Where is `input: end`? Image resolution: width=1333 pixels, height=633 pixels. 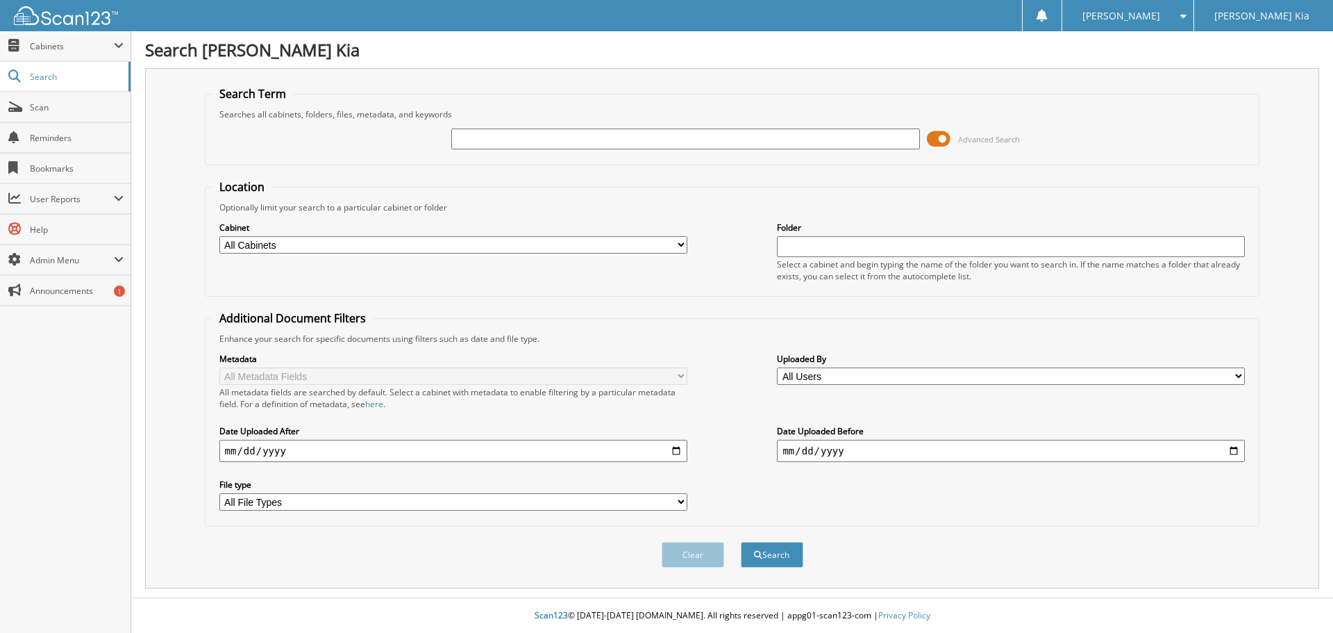
input: end is located at coordinates (1011, 451).